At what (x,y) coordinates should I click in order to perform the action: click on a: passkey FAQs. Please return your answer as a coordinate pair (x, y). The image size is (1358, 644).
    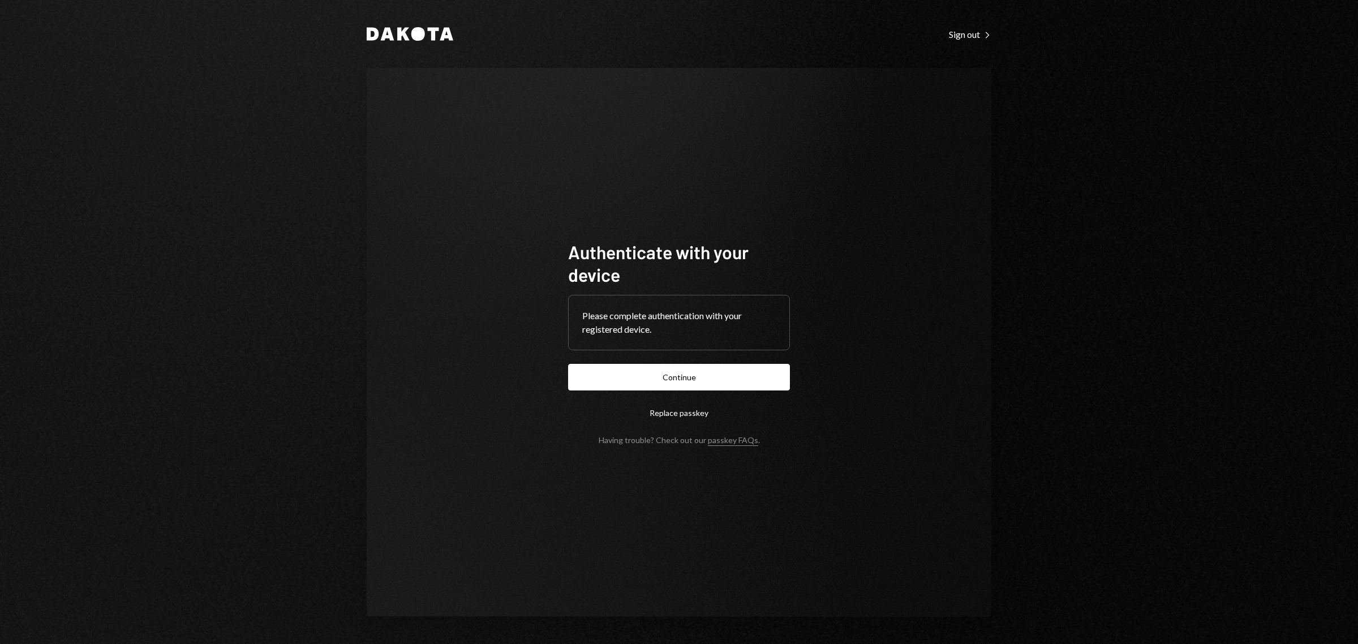
    Looking at the image, I should click on (733, 440).